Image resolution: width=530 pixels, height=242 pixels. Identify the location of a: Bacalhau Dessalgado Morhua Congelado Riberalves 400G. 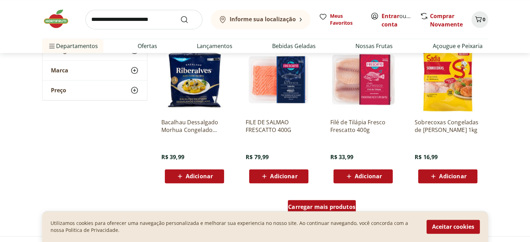
(194, 126).